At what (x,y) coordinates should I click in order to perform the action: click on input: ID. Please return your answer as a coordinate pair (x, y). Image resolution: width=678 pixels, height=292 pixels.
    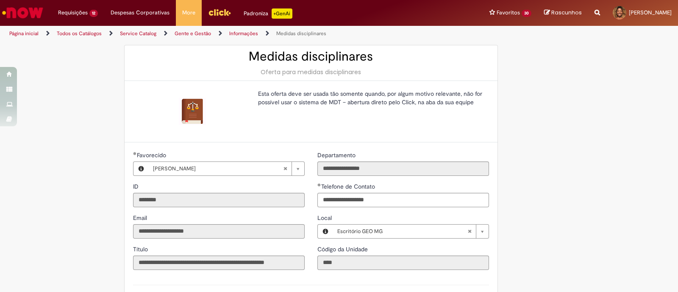
    Looking at the image, I should click on (219, 200).